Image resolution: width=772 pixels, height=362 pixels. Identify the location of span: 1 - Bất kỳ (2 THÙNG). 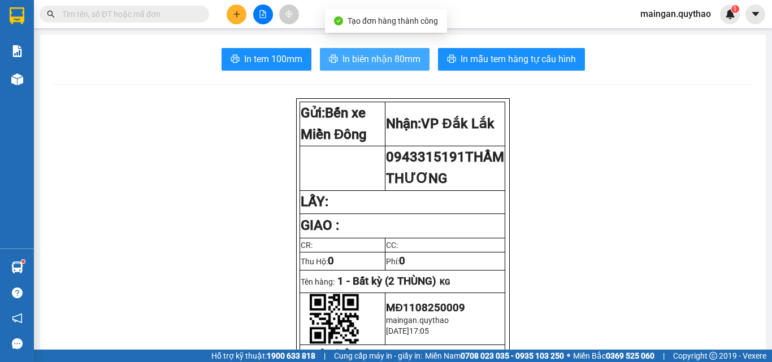
(387, 282).